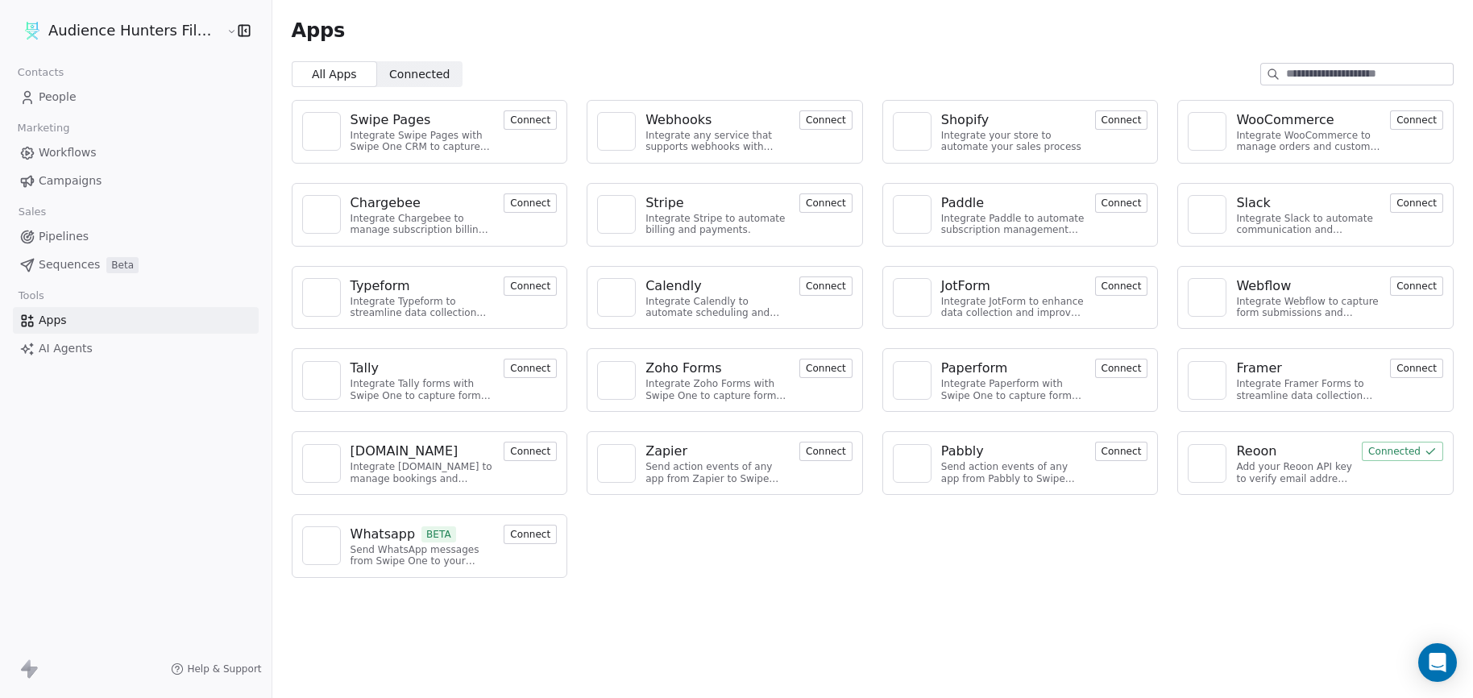  Describe the element at coordinates (422, 141) in the screenshot. I see `div: Integrate Swipe Pages with Swipe One CRM to capture lead data.` at that location.